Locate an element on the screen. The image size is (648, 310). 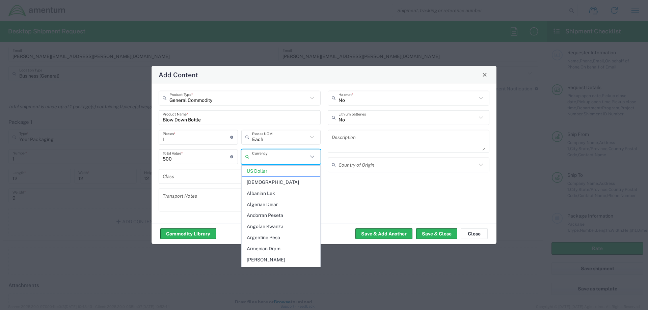
button: Save & Add Another is located at coordinates (384, 234).